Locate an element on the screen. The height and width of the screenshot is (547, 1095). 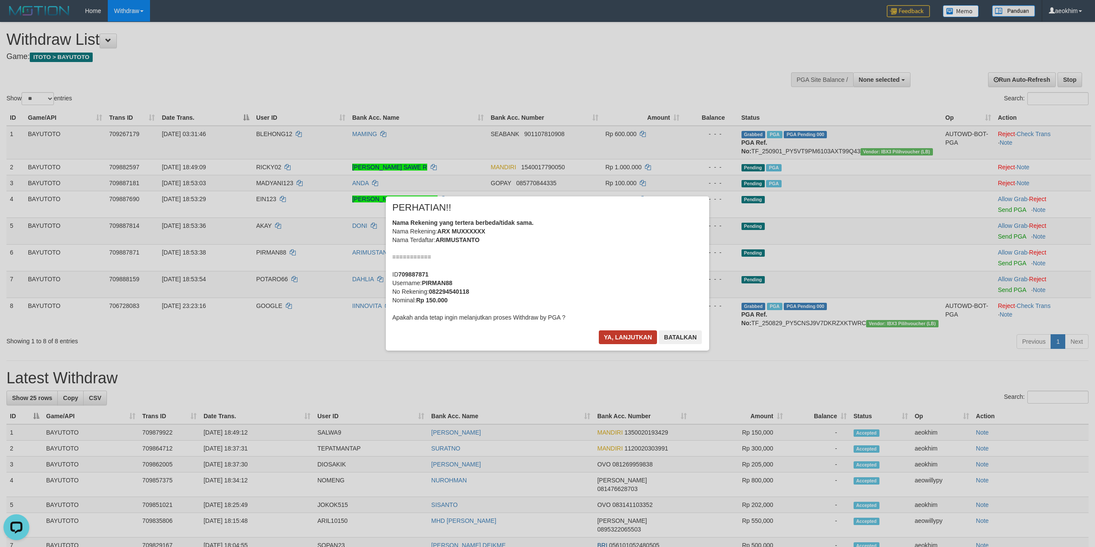
b: 709887871 is located at coordinates (413, 275).